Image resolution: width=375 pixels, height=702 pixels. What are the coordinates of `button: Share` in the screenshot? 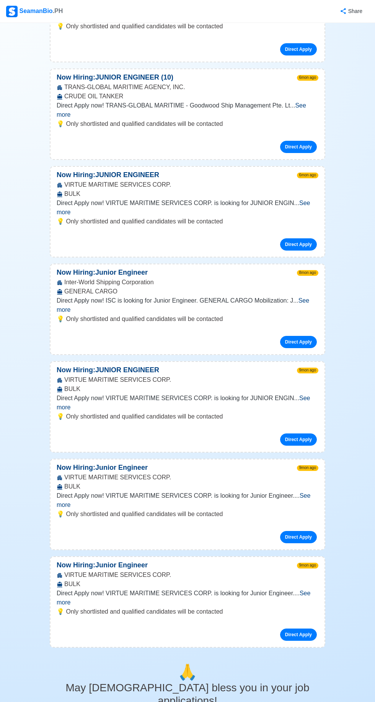 It's located at (350, 11).